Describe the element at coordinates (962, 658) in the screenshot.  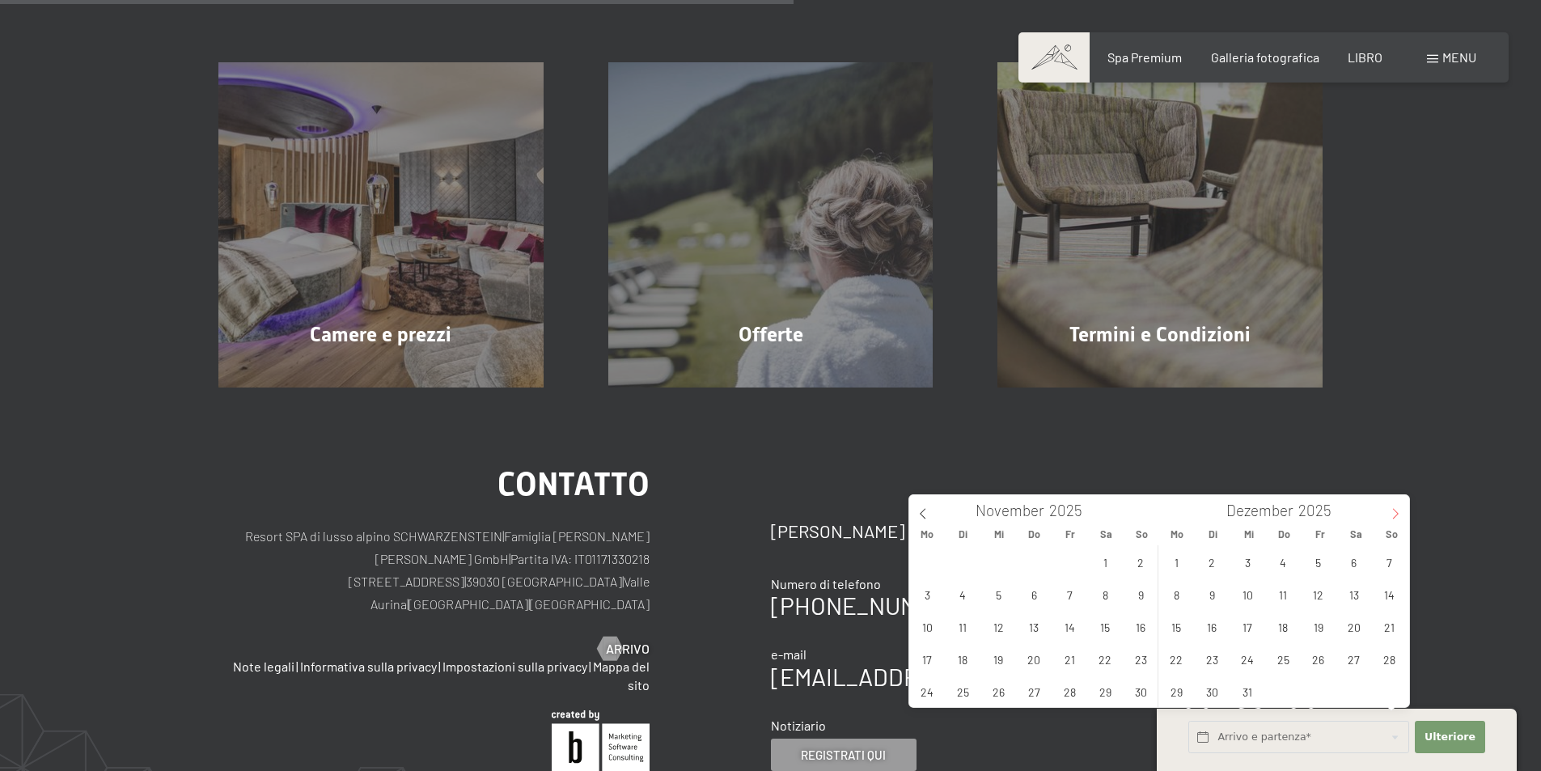
I see `span: November 18, 2025` at that location.